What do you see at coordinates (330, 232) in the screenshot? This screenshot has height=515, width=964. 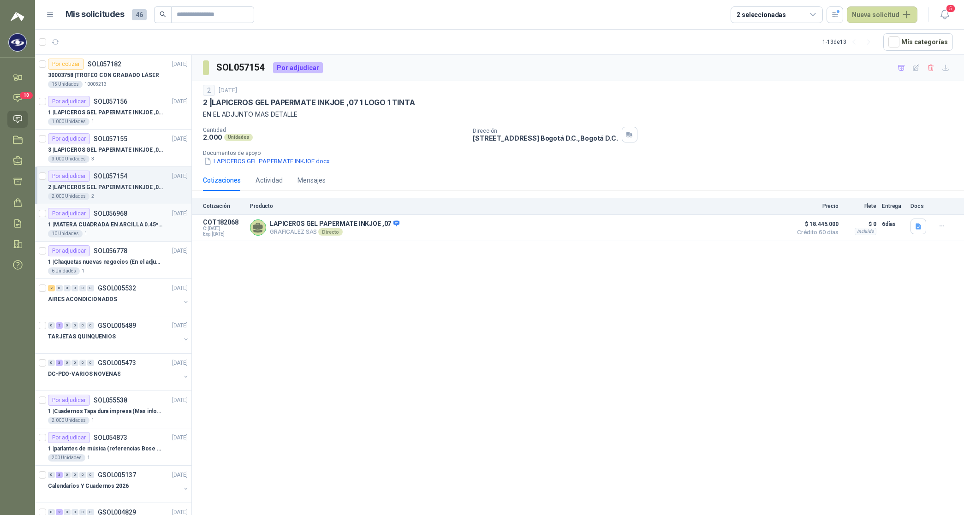 I see `div: Directo` at bounding box center [330, 232].